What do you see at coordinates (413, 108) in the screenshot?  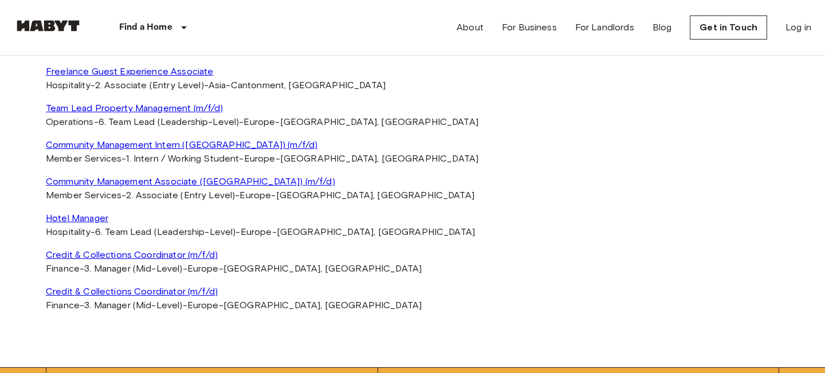 I see `a: Team Lead Property Management (m/f/d)` at bounding box center [413, 108].